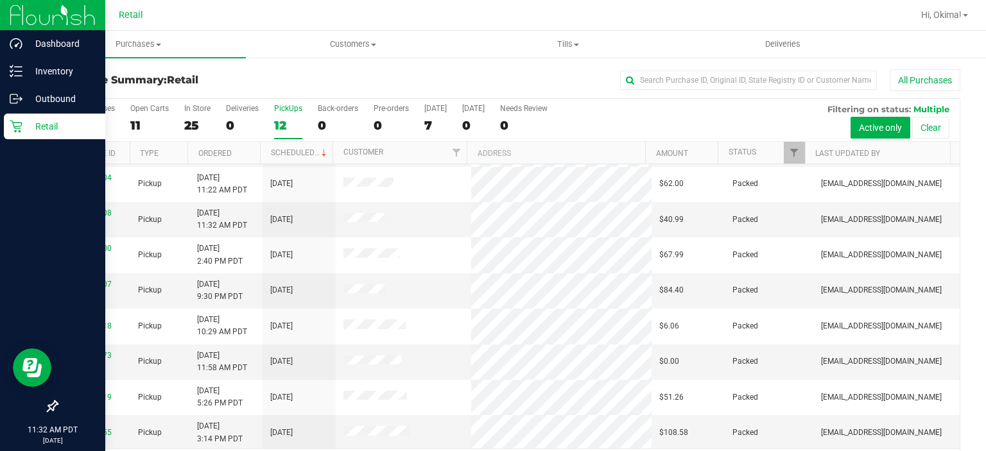 The image size is (986, 451). What do you see at coordinates (242, 108) in the screenshot?
I see `div: Deliveries` at bounding box center [242, 108].